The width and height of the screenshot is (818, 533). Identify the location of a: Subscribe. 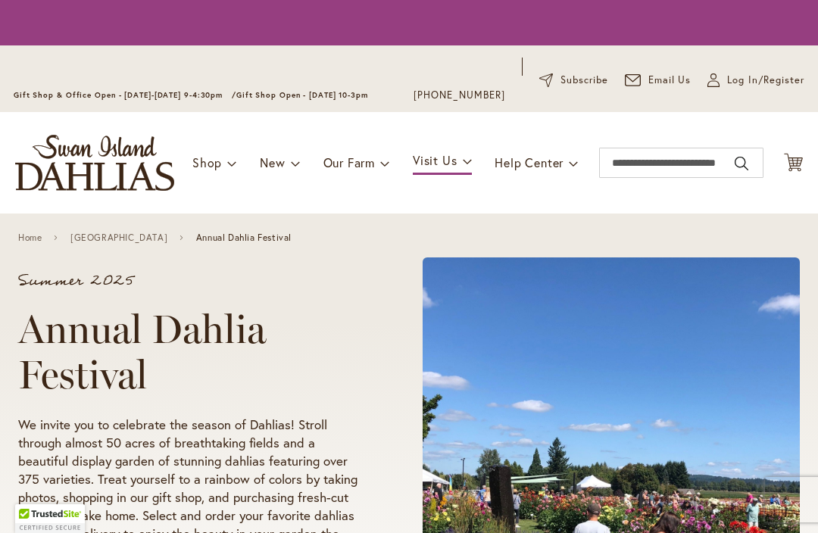
(573, 80).